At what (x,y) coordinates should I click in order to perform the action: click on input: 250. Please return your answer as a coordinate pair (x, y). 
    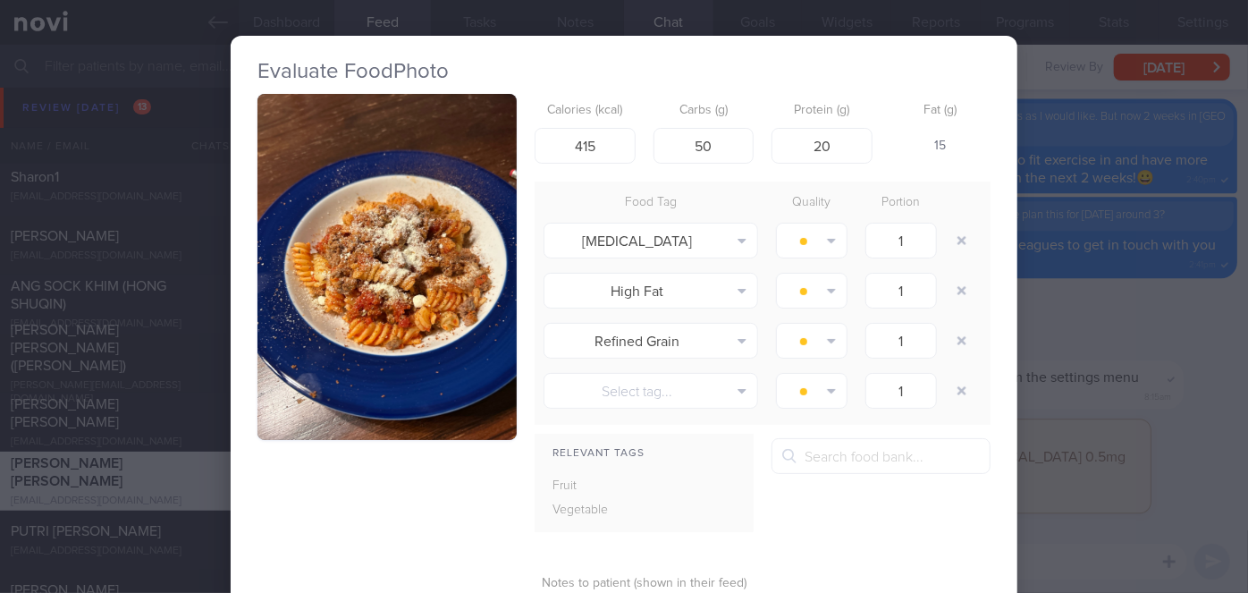
    Looking at the image, I should click on (585, 146).